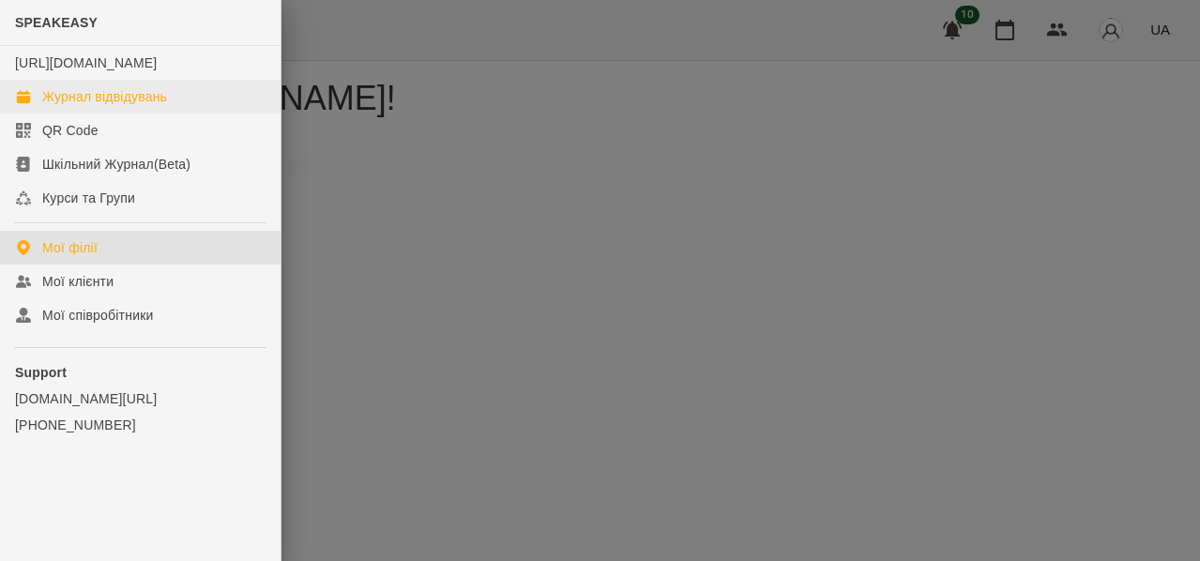 The width and height of the screenshot is (1200, 561). What do you see at coordinates (104, 97) in the screenshot?
I see `div: Журнал відвідувань` at bounding box center [104, 97].